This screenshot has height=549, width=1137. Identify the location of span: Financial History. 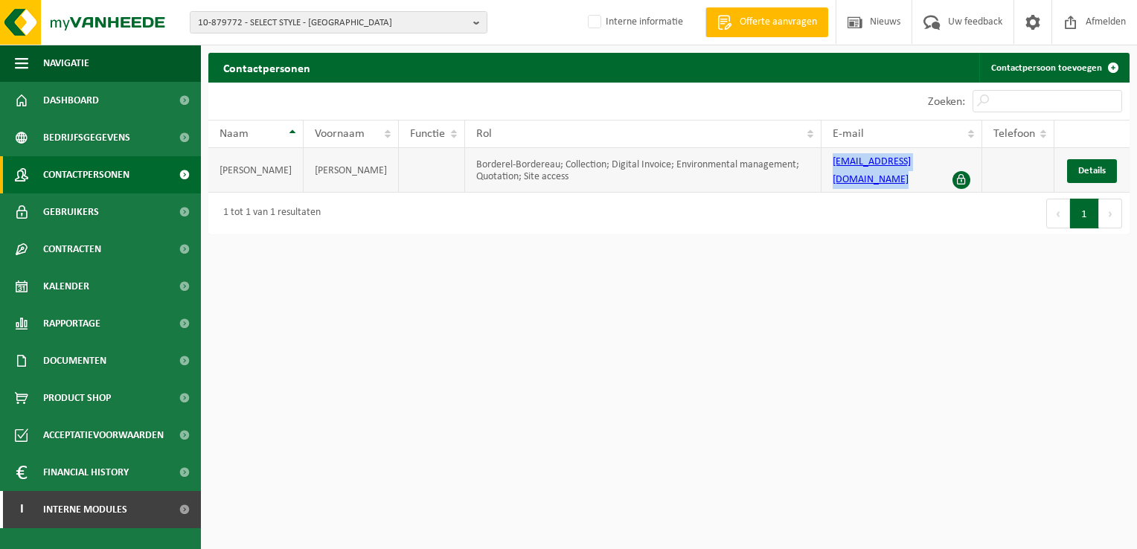
(86, 473).